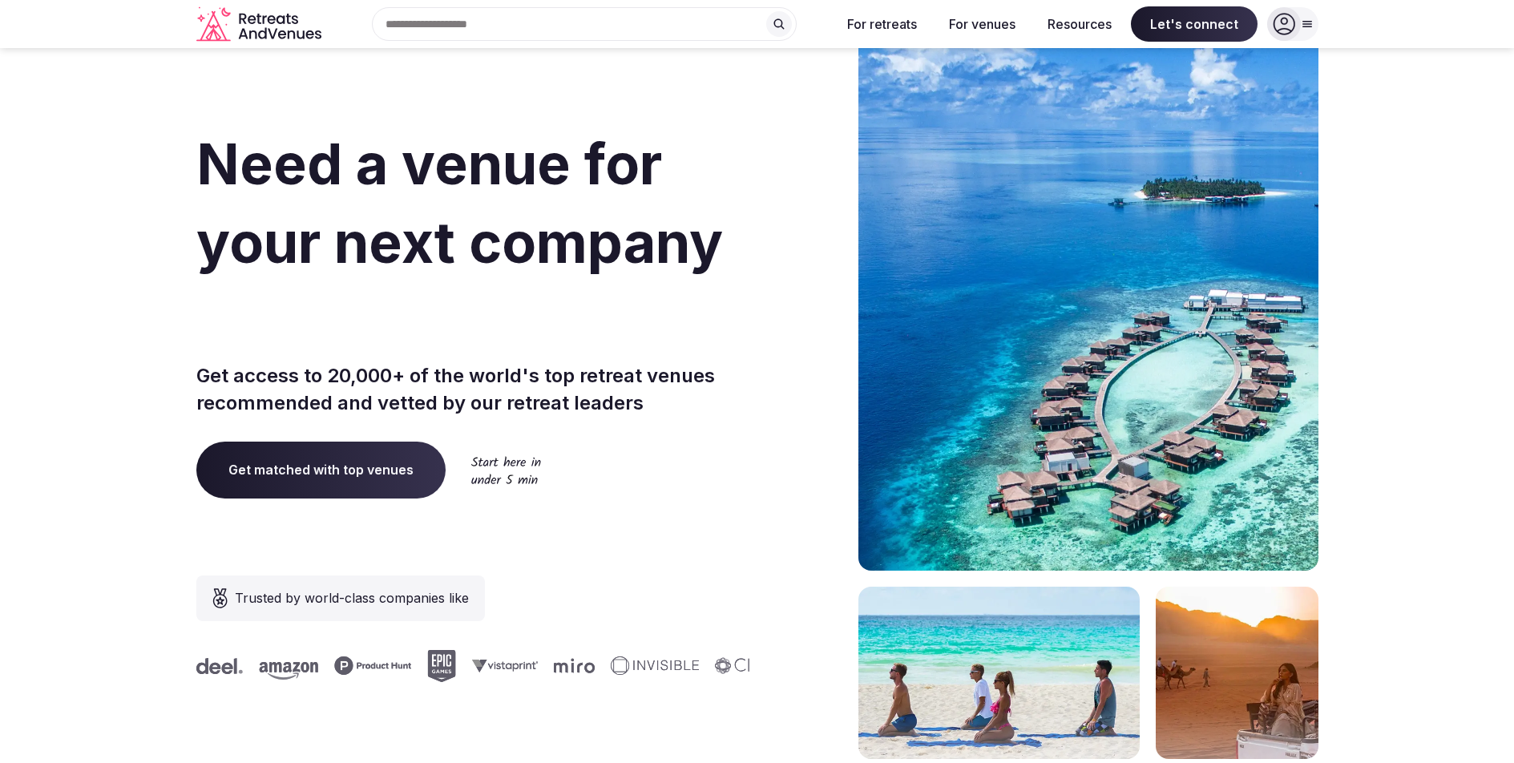  I want to click on svg: Retreats and Venues company logo, so click(260, 24).